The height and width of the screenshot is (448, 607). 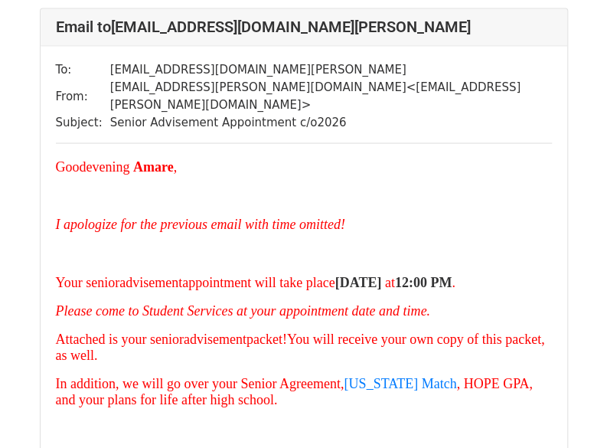 What do you see at coordinates (300, 346) in the screenshot?
I see `span: You will receive your own copy of this packet, as well.` at bounding box center [300, 346].